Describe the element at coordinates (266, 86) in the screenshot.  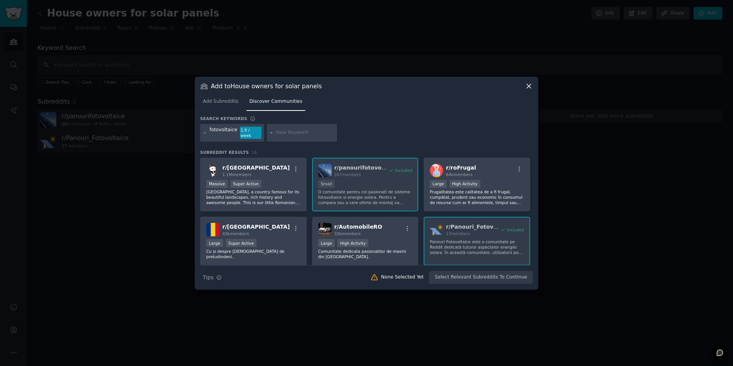
I see `h3: Add to House owners for solar panels` at that location.